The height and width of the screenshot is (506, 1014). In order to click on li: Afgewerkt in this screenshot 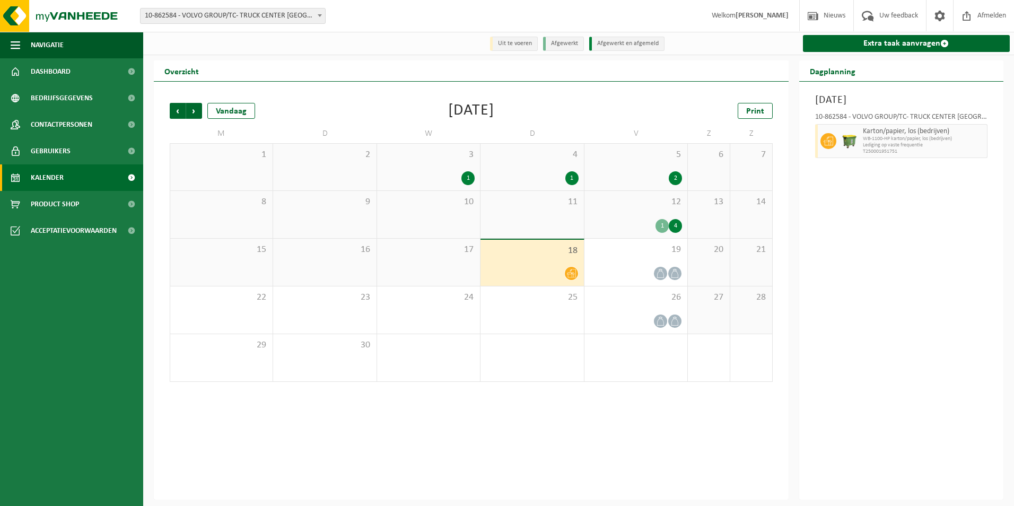, I will do `click(563, 43)`.